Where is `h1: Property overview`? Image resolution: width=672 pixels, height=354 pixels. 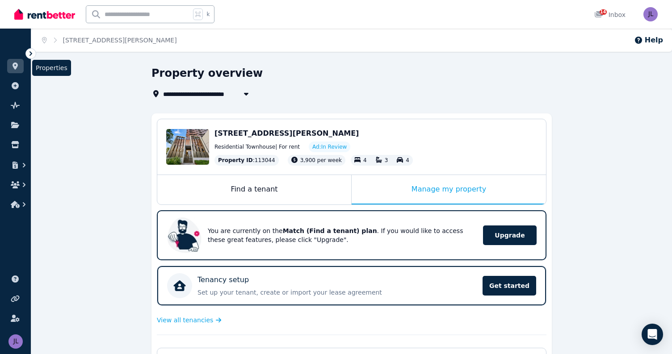 h1: Property overview is located at coordinates (207, 73).